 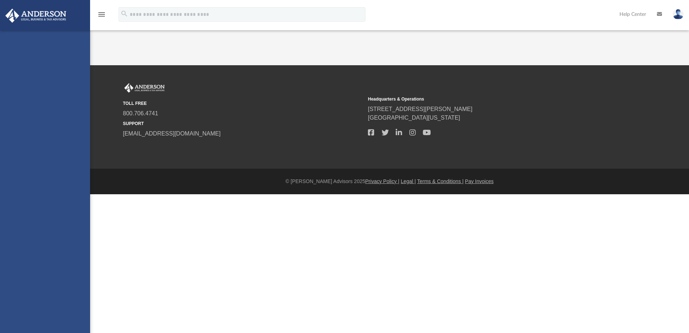 I want to click on a: Terms & Conditions |, so click(x=440, y=181).